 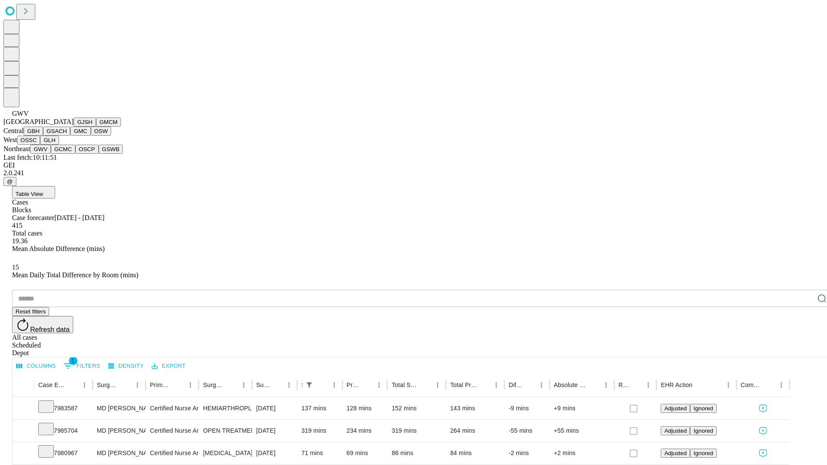 I want to click on div: Resolved in EHR, so click(x=624, y=385).